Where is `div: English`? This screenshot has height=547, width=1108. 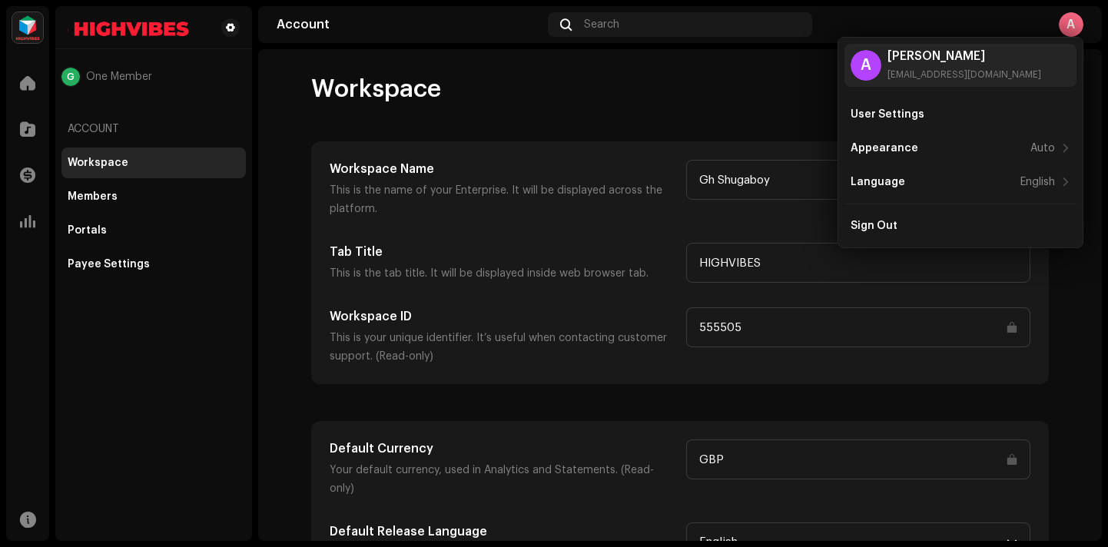 div: English is located at coordinates (1037, 182).